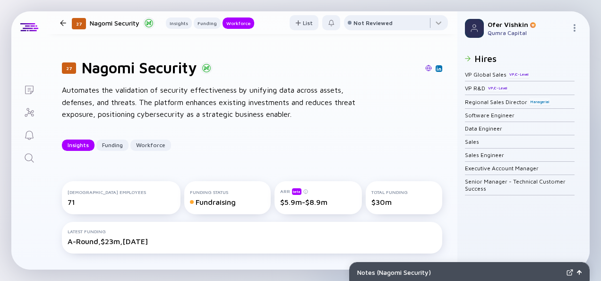 The image size is (601, 281). What do you see at coordinates (318, 191) in the screenshot?
I see `div: ARR` at bounding box center [318, 191].